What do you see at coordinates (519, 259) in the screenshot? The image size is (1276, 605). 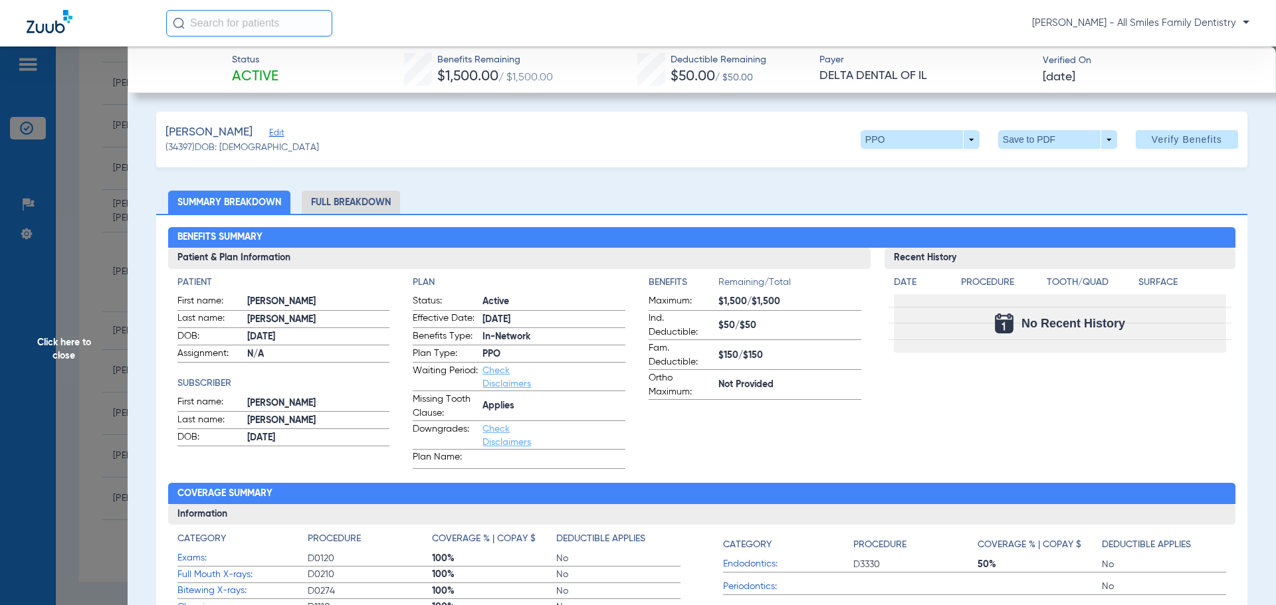 I see `h3: Patient & Plan Information` at bounding box center [519, 259].